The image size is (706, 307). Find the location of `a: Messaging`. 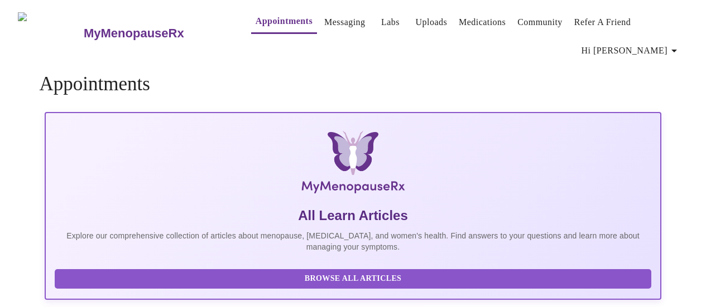

a: Messaging is located at coordinates (344, 22).